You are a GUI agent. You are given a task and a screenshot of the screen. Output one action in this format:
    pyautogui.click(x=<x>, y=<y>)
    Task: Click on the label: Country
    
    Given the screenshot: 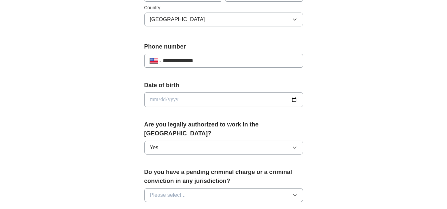 What is the action you would take?
    pyautogui.click(x=224, y=8)
    